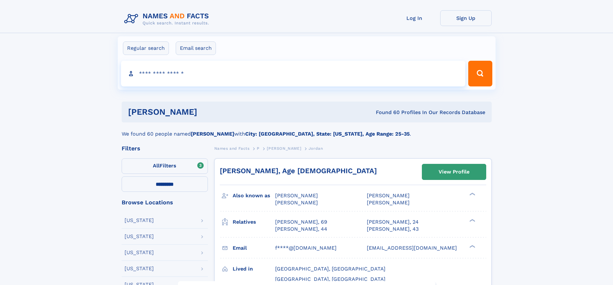 Image resolution: width=613 pixels, height=285 pixels. What do you see at coordinates (386, 113) in the screenshot?
I see `div: Found 60 Profiles In Our Records Database` at bounding box center [386, 113].